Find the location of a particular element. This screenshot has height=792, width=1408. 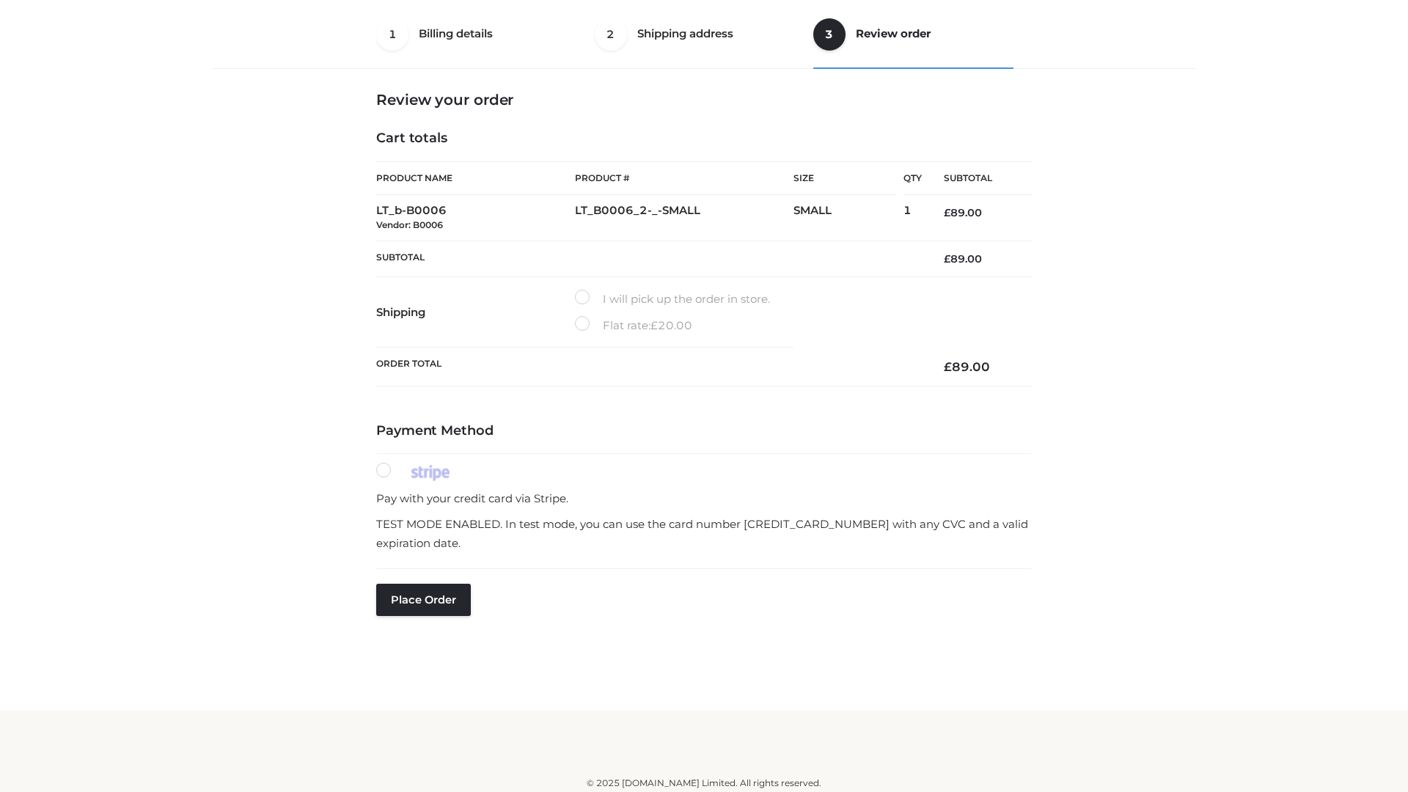

th: Size is located at coordinates (845, 178).